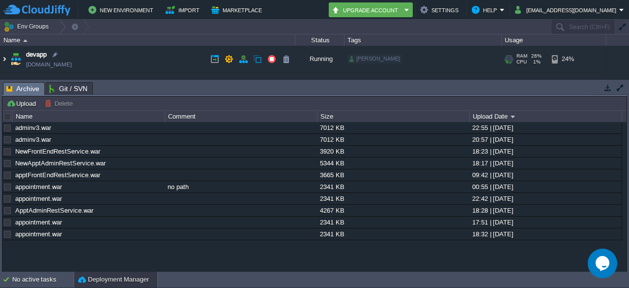  I want to click on div: 3920 KB, so click(393, 151).